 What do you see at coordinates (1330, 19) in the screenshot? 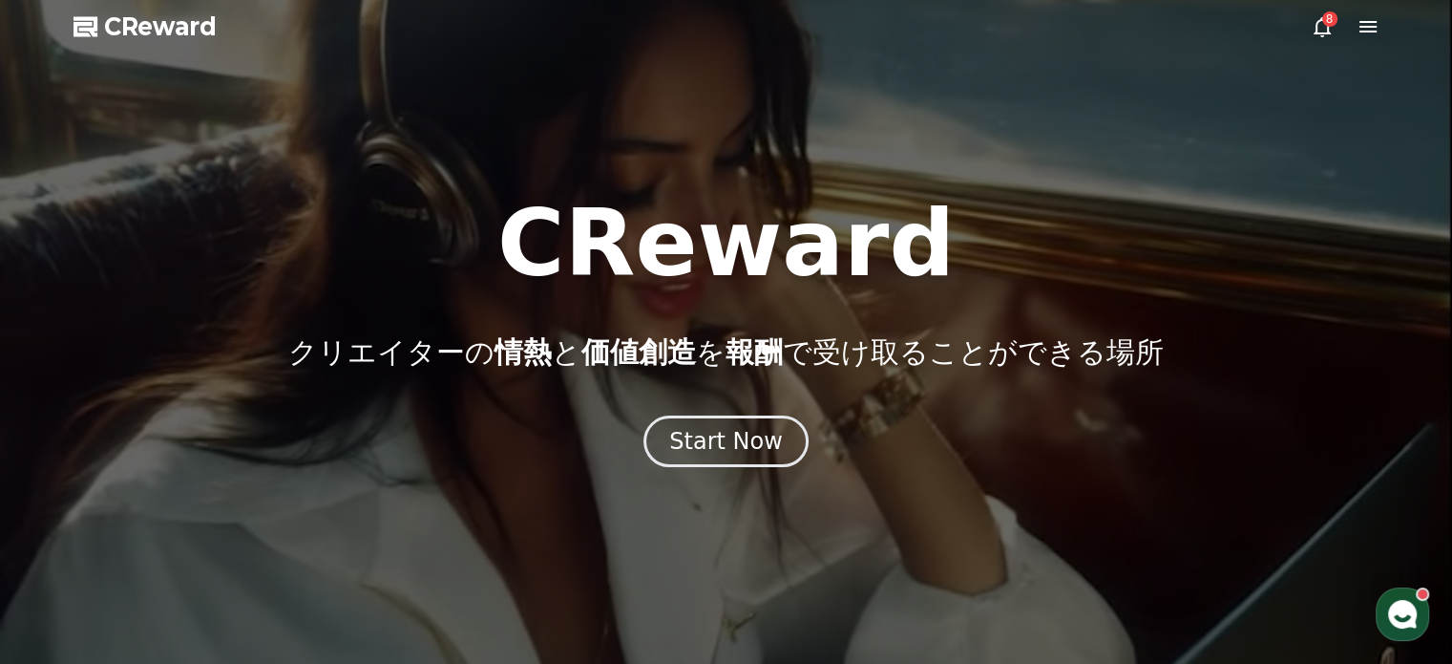
I see `div: 8` at bounding box center [1330, 19].